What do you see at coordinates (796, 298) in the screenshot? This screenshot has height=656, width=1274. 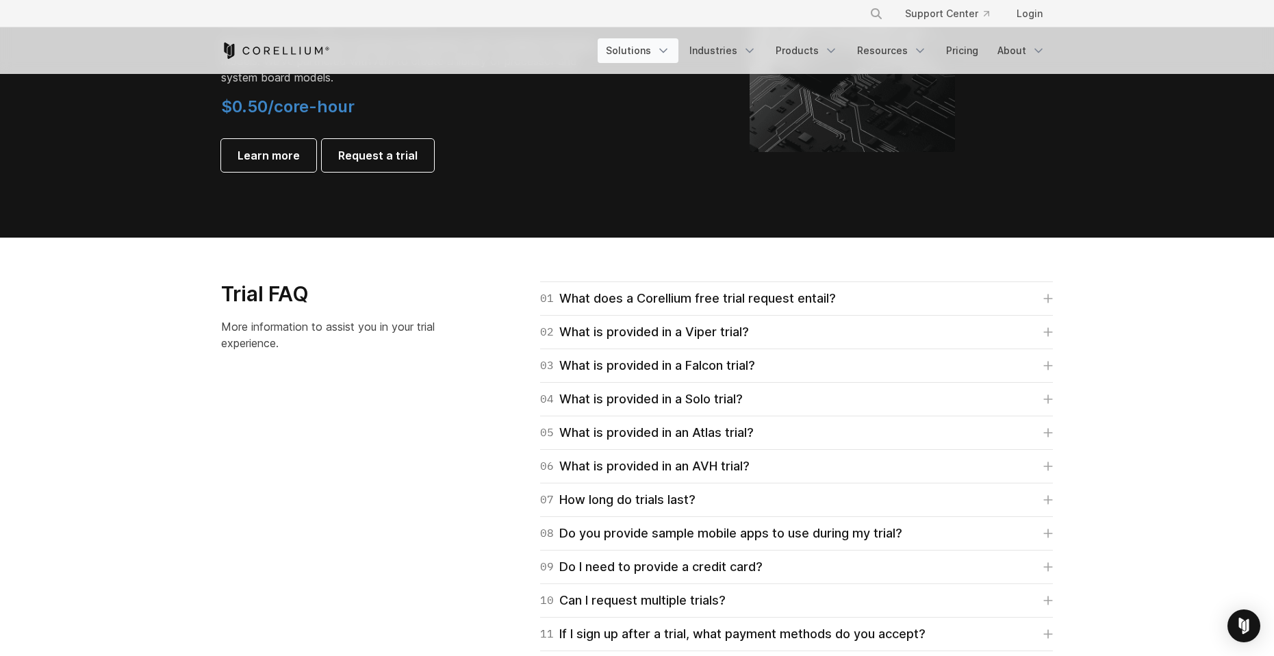 I see `a: 01What does a Corellium free trial request entail?` at bounding box center [796, 298].